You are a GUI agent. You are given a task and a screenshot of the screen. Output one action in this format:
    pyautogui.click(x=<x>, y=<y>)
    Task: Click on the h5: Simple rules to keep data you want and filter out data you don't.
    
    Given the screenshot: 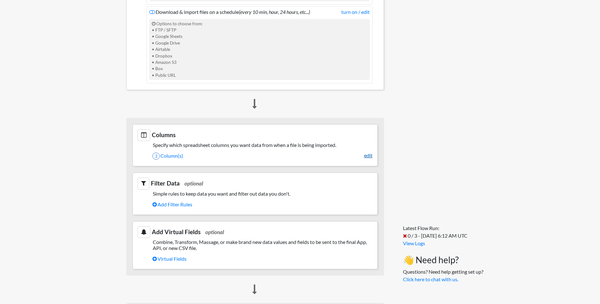 What is the action you would take?
    pyautogui.click(x=255, y=193)
    